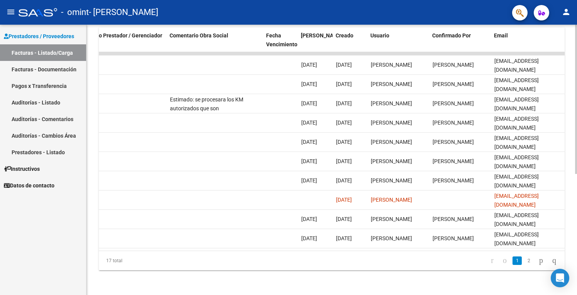 This screenshot has height=295, width=577. Describe the element at coordinates (379, 36) in the screenshot. I see `span: Usuario` at that location.